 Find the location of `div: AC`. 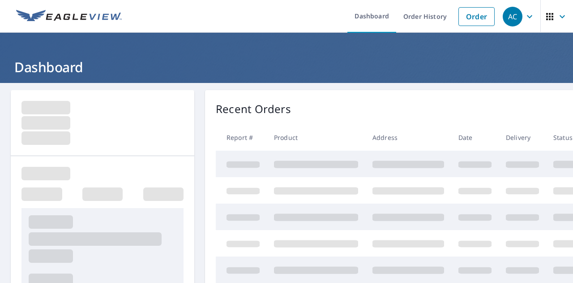

div: AC is located at coordinates (513, 17).